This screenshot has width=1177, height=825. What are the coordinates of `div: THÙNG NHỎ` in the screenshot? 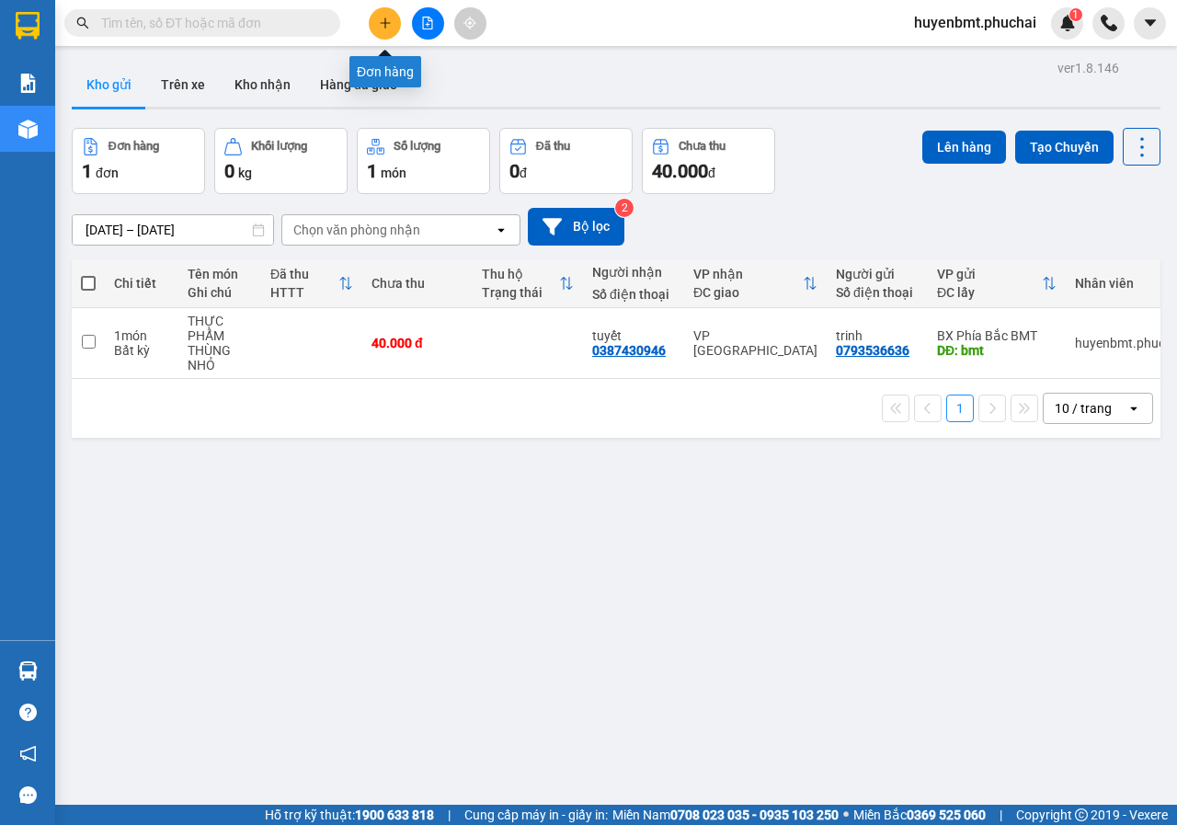 It's located at (220, 358).